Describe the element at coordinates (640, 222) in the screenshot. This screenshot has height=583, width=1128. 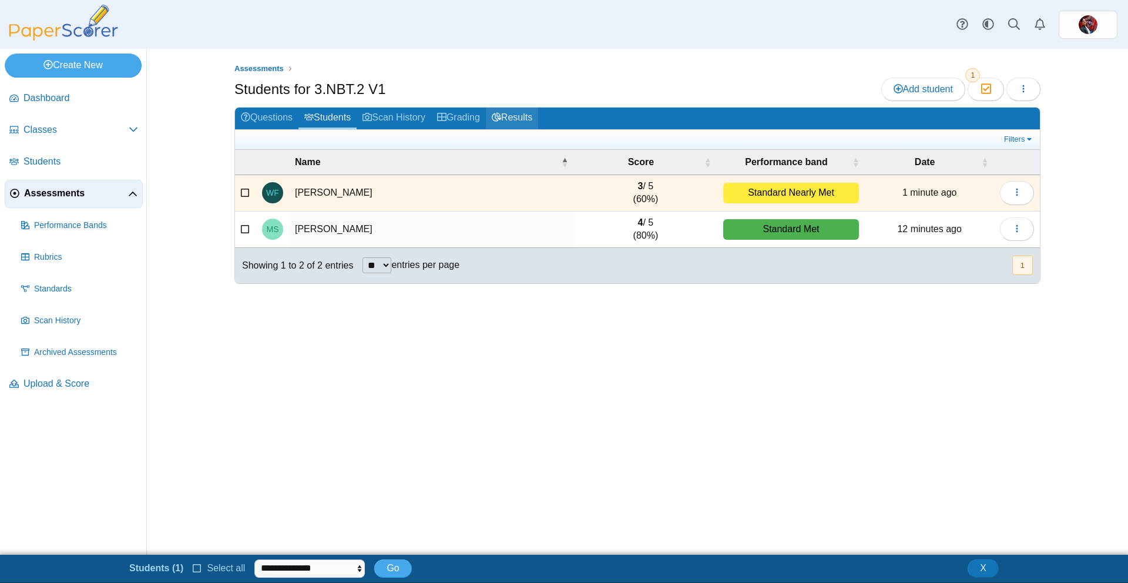
I see `b: 4` at that location.